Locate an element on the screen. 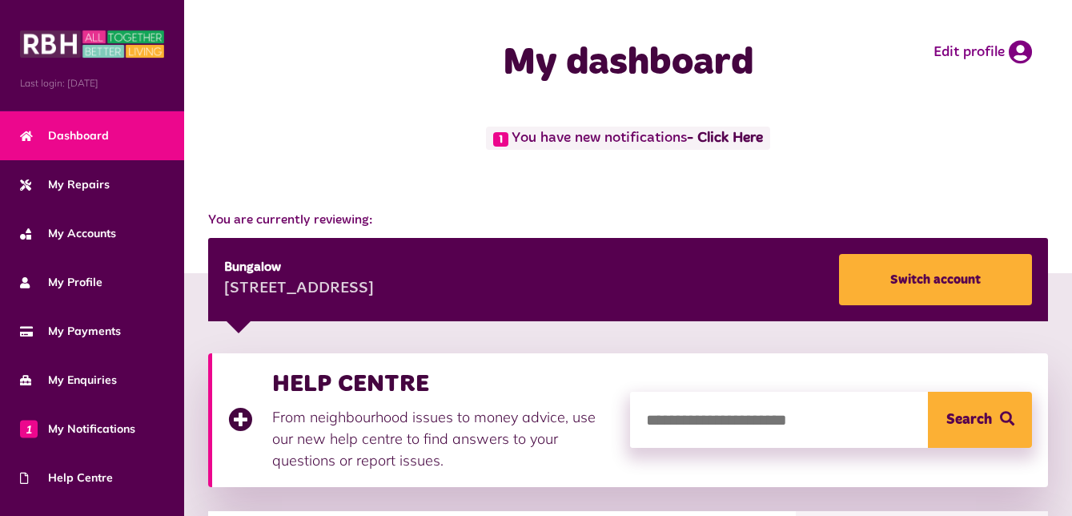 The height and width of the screenshot is (516, 1072). span: My Notifications is located at coordinates (78, 428).